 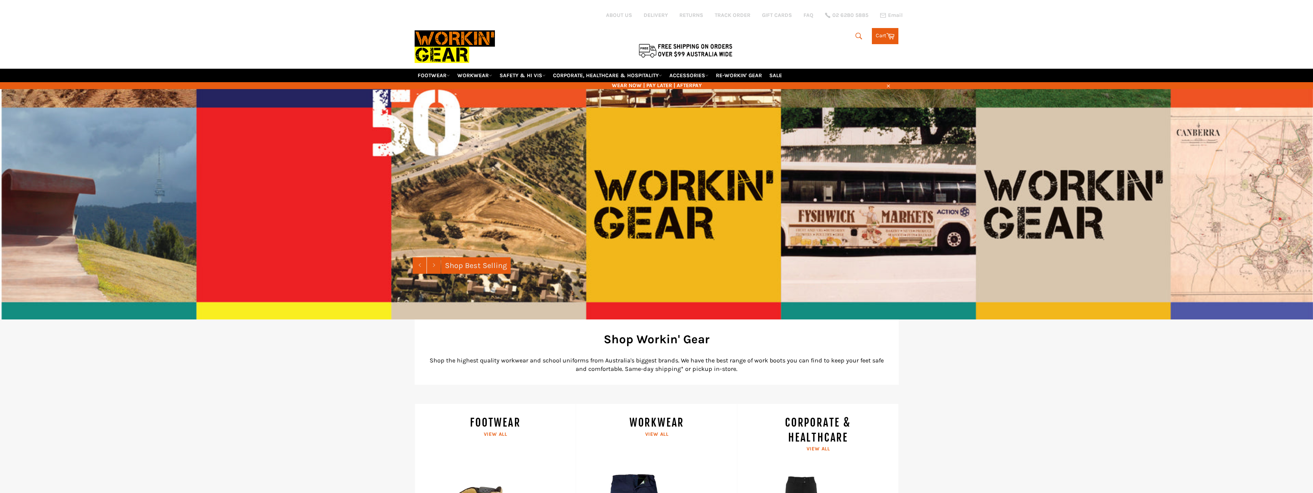 I want to click on span: 02 6280 5885, so click(x=851, y=15).